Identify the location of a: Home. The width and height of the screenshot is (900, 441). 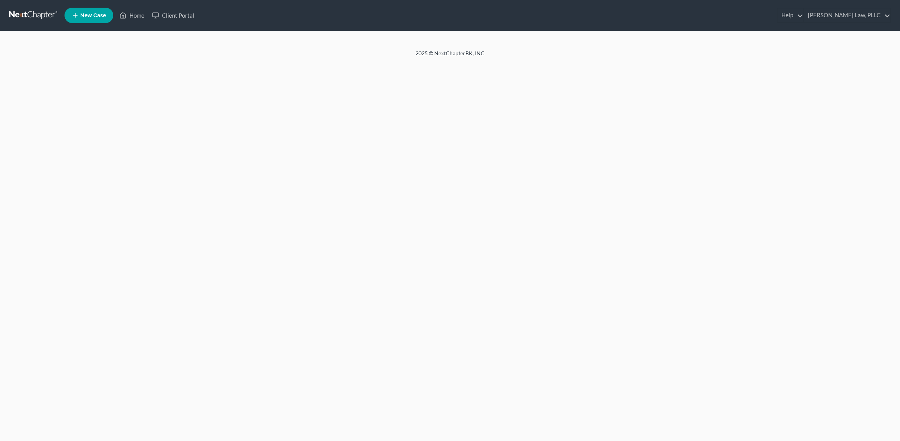
(132, 15).